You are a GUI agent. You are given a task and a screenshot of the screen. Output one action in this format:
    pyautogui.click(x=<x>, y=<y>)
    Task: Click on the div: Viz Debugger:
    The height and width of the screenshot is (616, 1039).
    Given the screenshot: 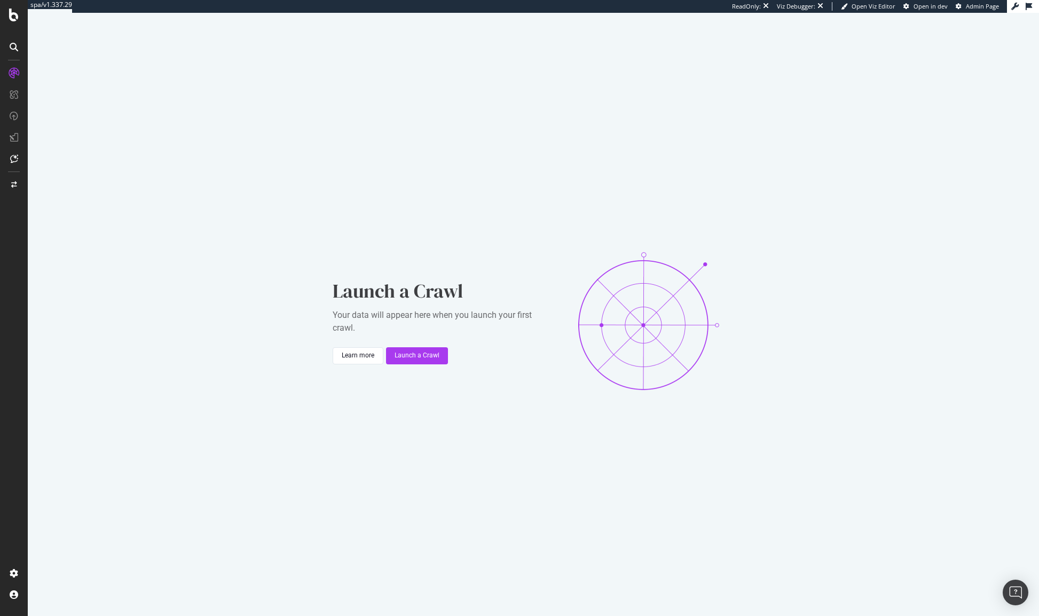 What is the action you would take?
    pyautogui.click(x=796, y=6)
    